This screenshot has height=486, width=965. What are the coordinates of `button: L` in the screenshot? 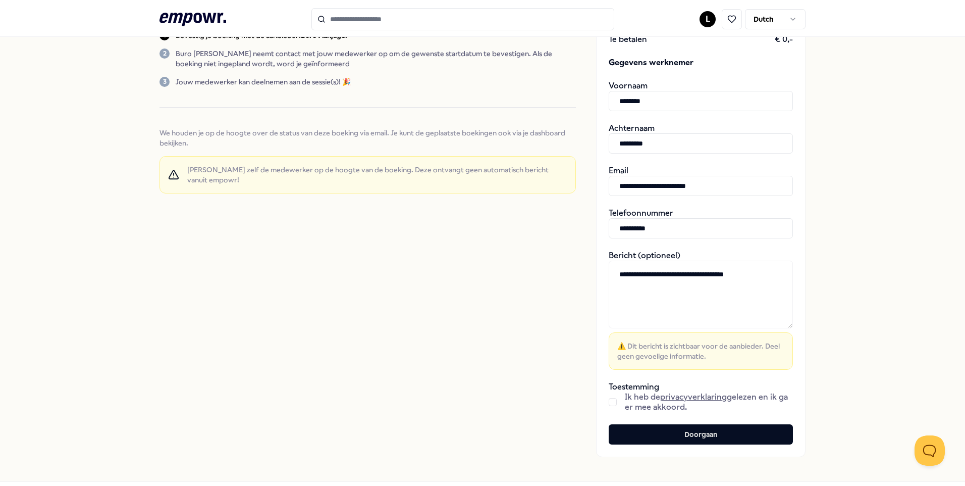 It's located at (708, 19).